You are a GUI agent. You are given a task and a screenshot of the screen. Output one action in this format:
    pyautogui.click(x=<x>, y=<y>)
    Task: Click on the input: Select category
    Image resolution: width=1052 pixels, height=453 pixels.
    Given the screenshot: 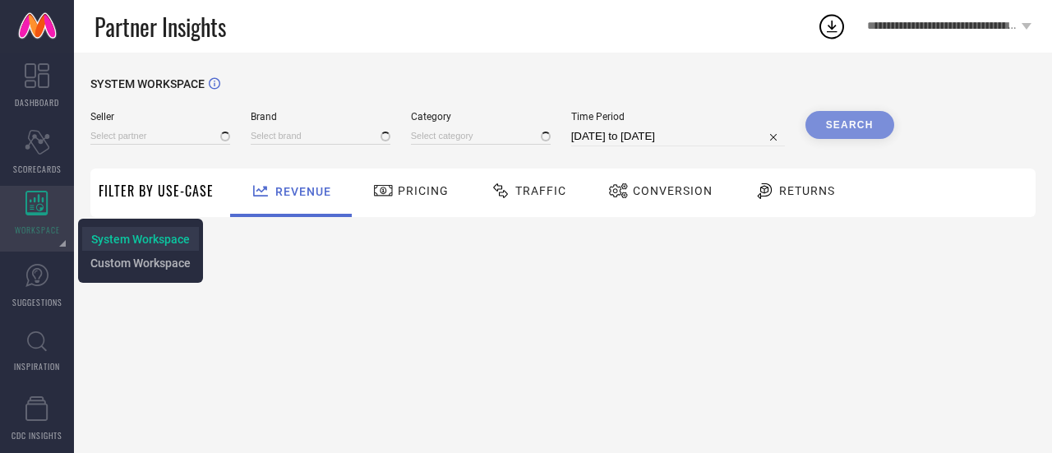 What is the action you would take?
    pyautogui.click(x=481, y=136)
    